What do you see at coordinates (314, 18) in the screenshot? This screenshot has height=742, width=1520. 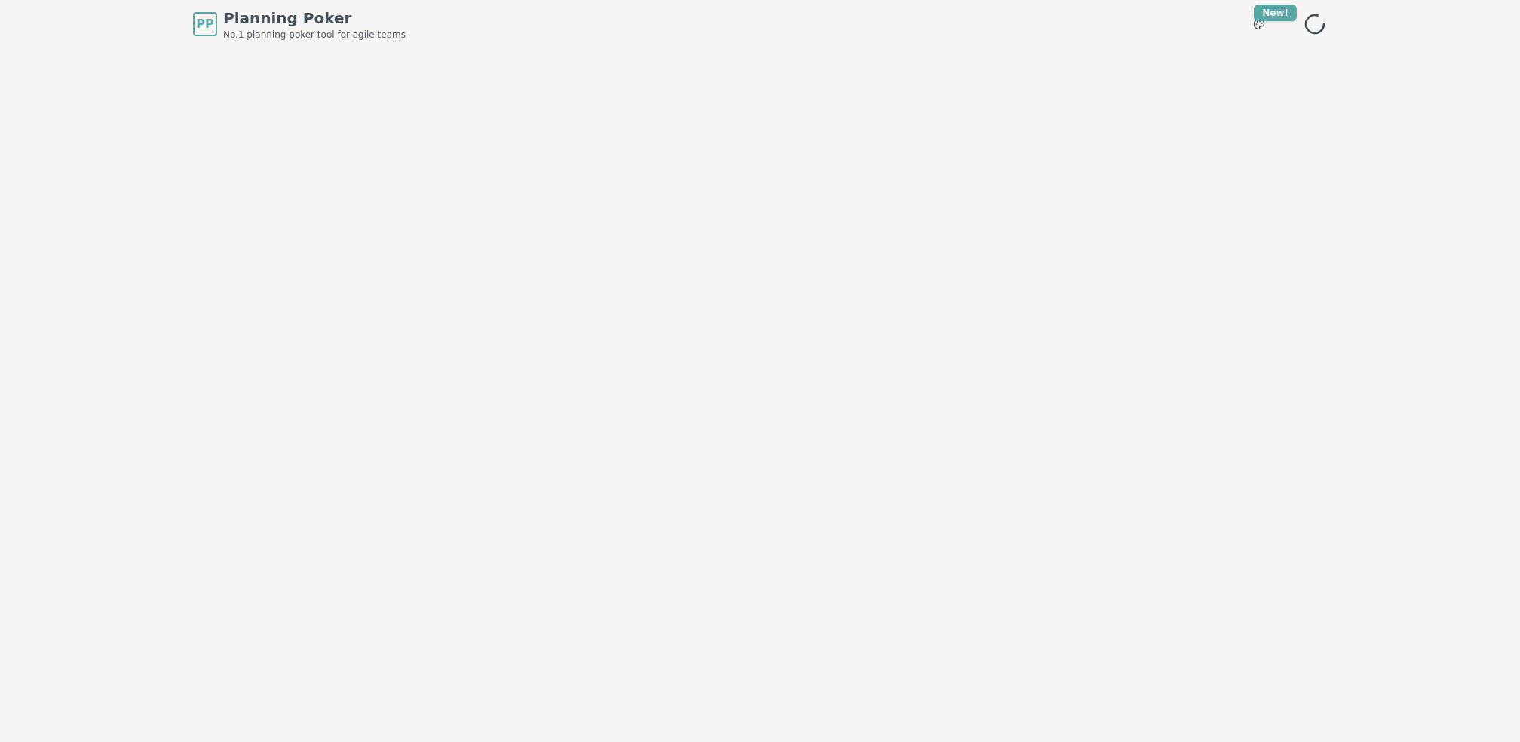 I see `span: Planning Poker` at bounding box center [314, 18].